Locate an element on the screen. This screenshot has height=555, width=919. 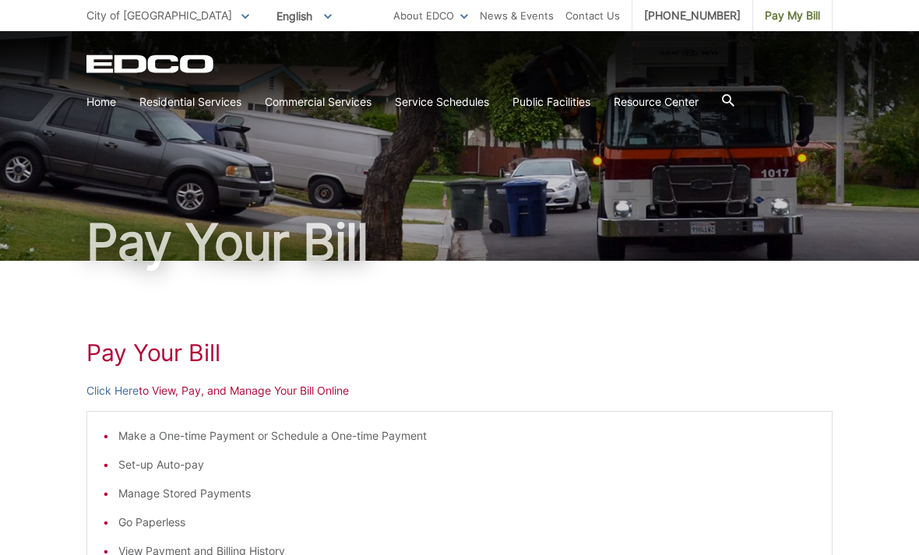
li: Manage Stored Payments is located at coordinates (467, 494).